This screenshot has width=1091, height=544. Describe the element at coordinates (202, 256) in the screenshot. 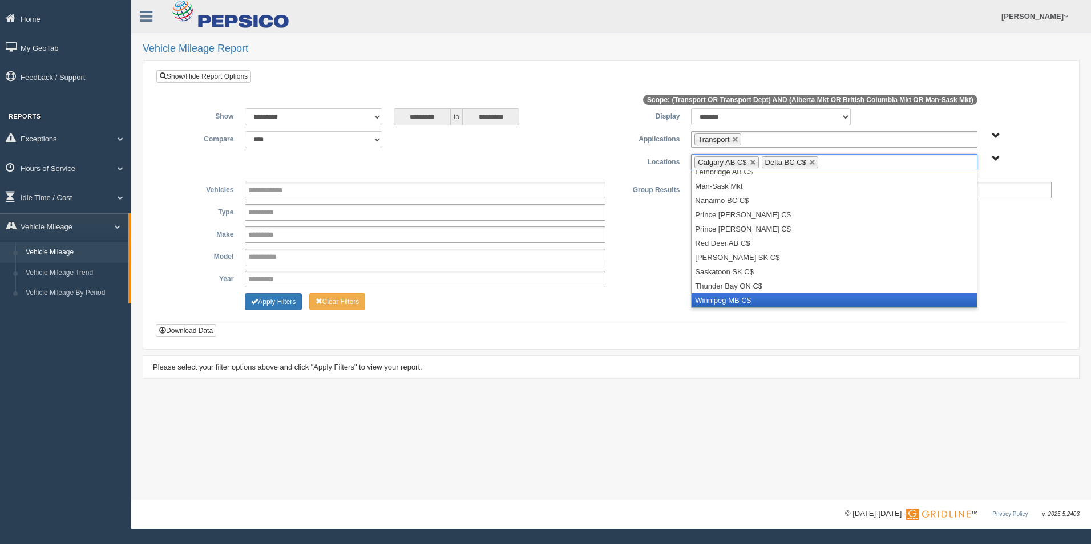

I see `label: Model` at that location.